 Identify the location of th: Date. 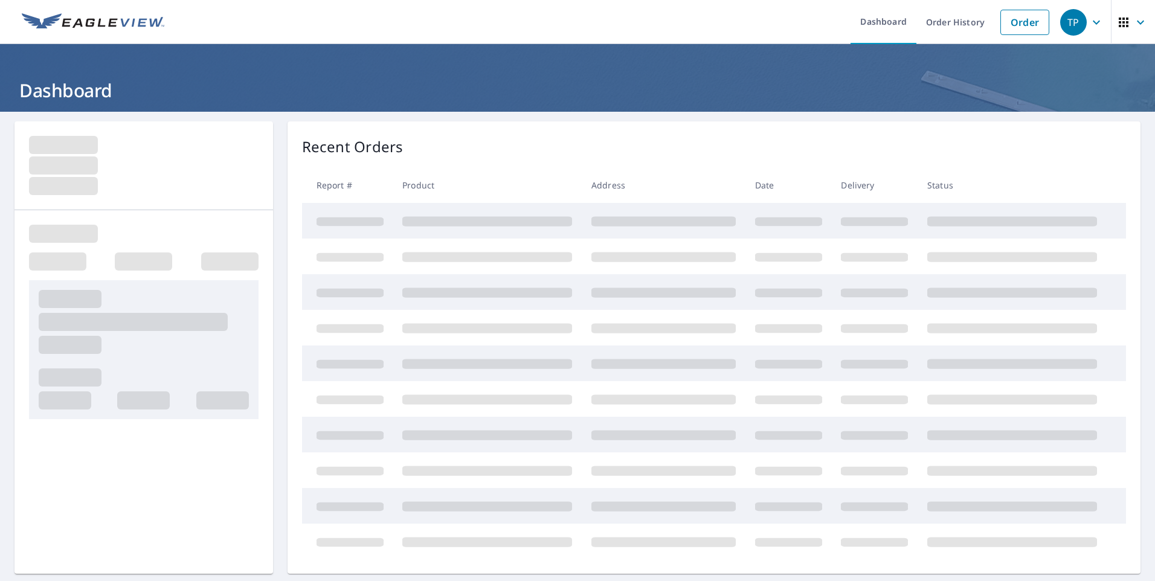
(788, 185).